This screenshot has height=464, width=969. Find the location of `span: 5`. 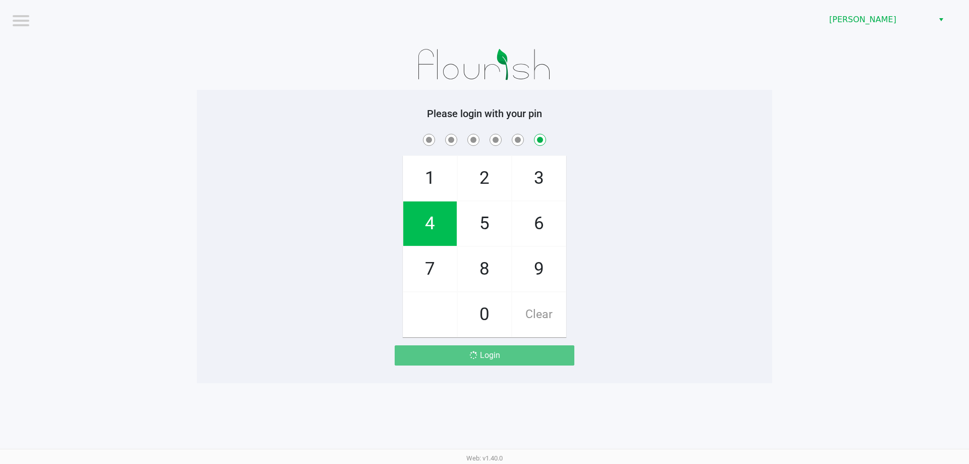

span: 5 is located at coordinates (484, 224).